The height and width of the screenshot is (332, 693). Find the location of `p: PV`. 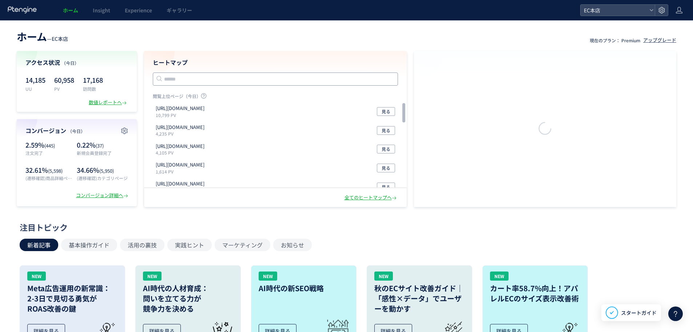

p: PV is located at coordinates (64, 88).